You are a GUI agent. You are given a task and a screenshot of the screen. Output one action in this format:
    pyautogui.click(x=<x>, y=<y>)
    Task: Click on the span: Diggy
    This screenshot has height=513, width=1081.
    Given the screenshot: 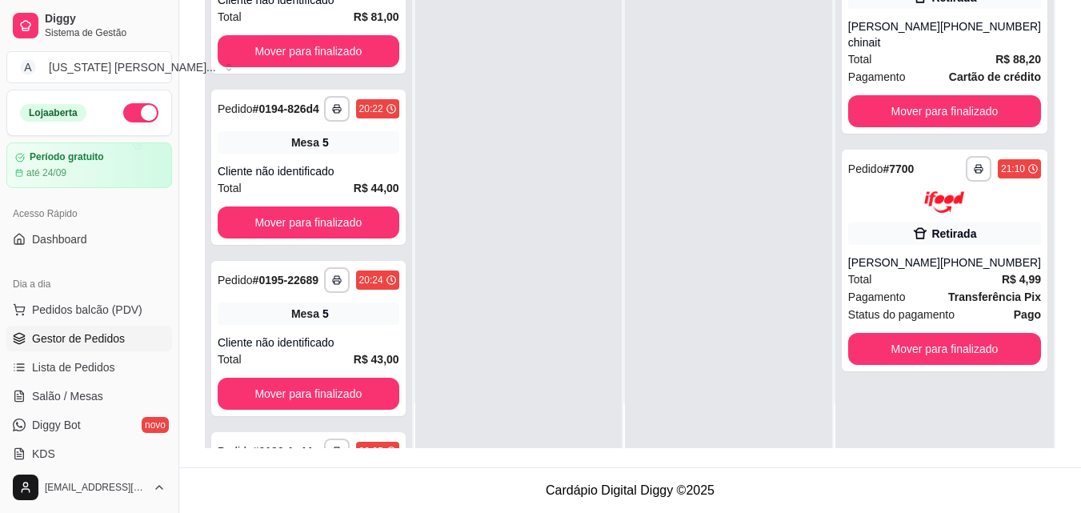 What is the action you would take?
    pyautogui.click(x=105, y=19)
    